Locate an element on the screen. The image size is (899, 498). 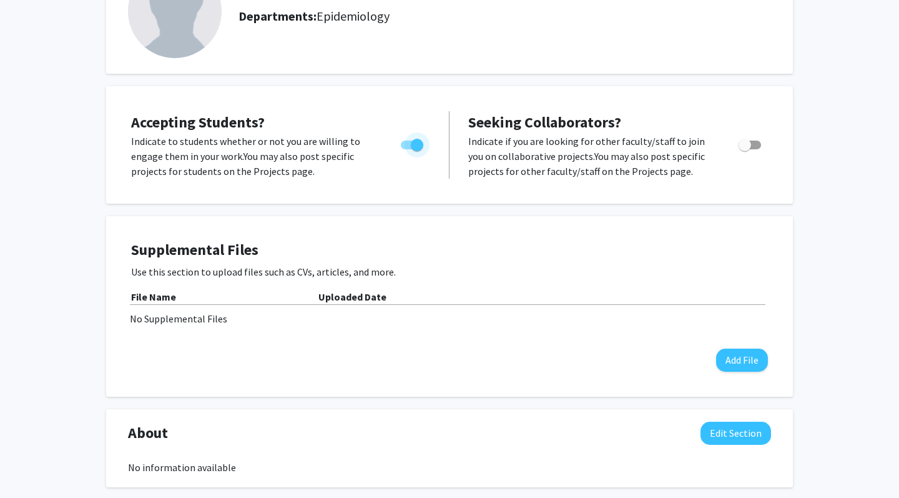
button: Add File is located at coordinates (742, 360).